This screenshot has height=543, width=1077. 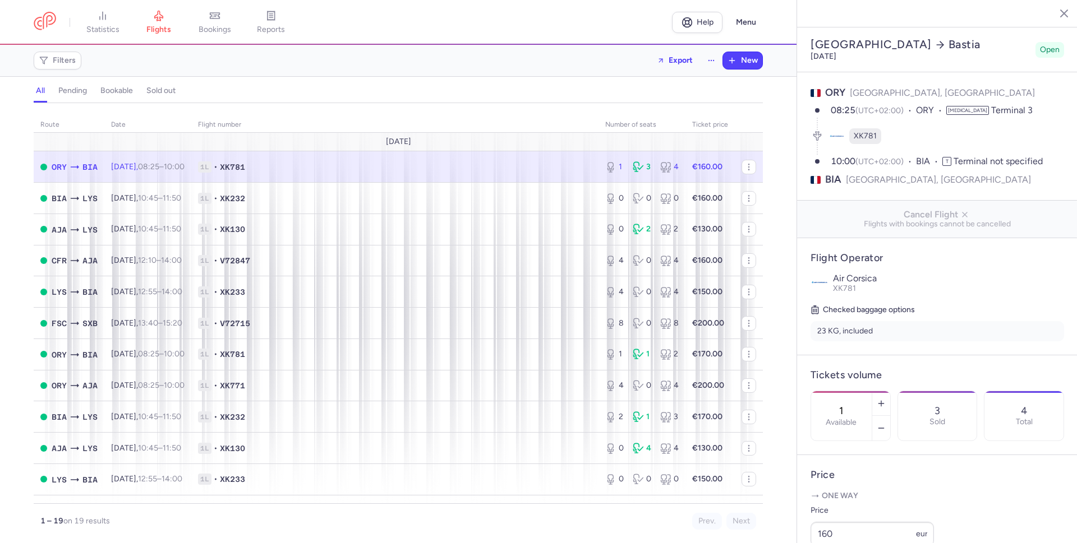 I want to click on h4: Tickets volume, so click(x=937, y=375).